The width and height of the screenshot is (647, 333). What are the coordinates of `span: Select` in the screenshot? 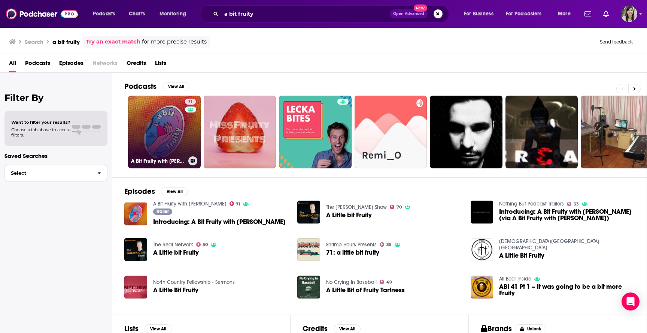 It's located at (48, 173).